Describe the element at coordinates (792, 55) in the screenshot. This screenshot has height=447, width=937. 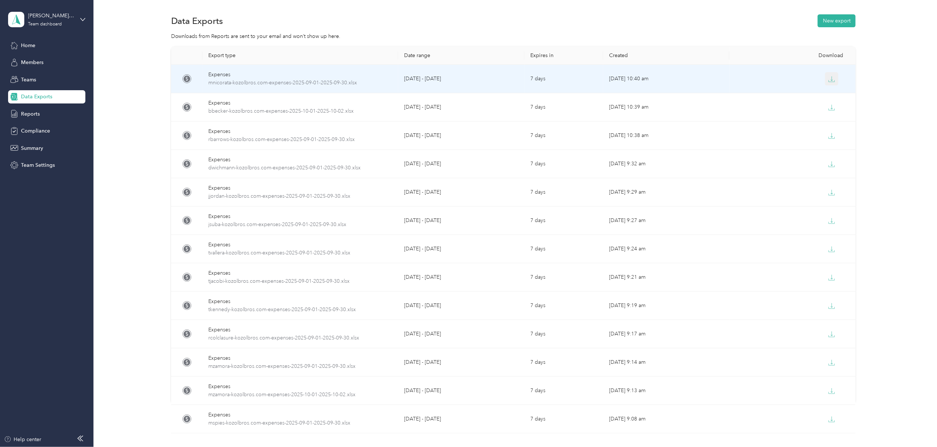
I see `div: Download` at that location.